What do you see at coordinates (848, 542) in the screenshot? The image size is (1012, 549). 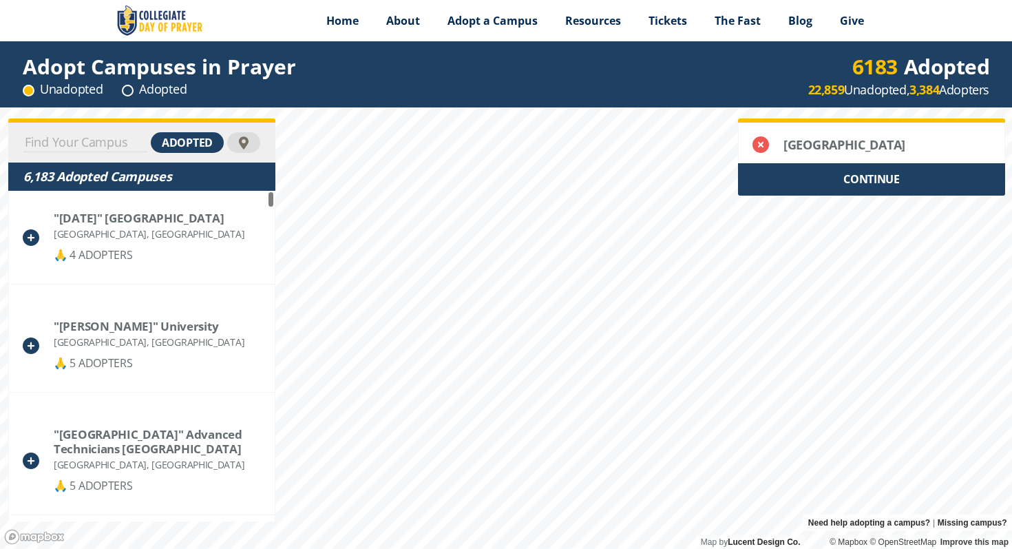 I see `a: Mapbox` at bounding box center [848, 542].